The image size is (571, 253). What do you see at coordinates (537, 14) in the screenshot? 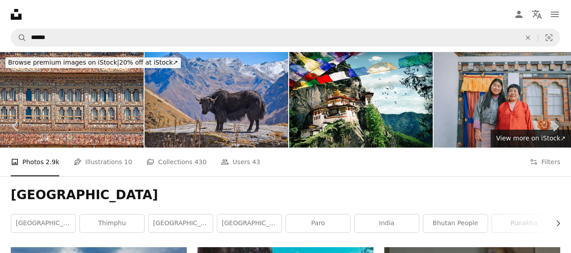
I see `button: Language` at bounding box center [537, 14].